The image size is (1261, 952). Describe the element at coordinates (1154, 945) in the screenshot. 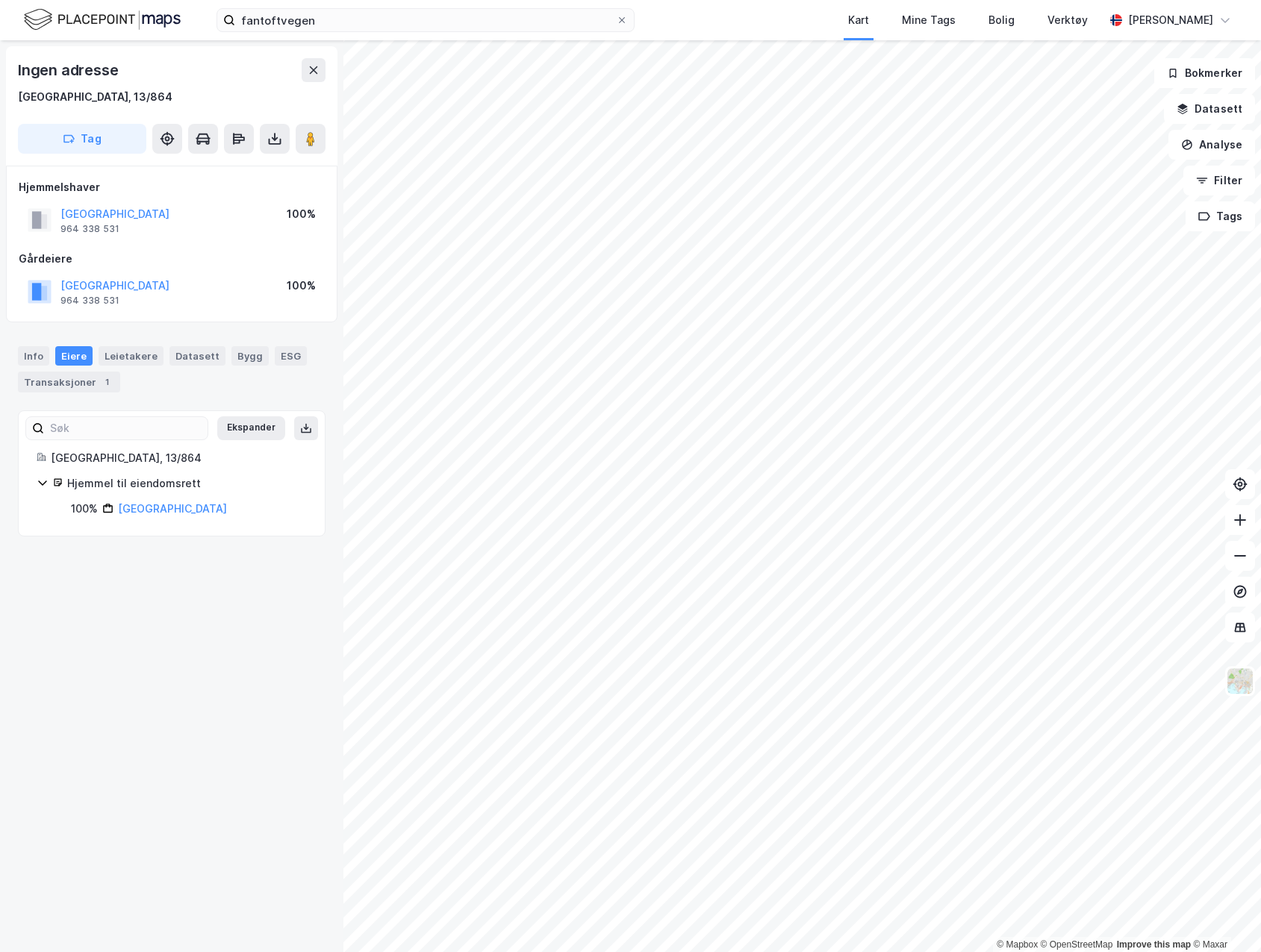

I see `a: Improve this map` at that location.